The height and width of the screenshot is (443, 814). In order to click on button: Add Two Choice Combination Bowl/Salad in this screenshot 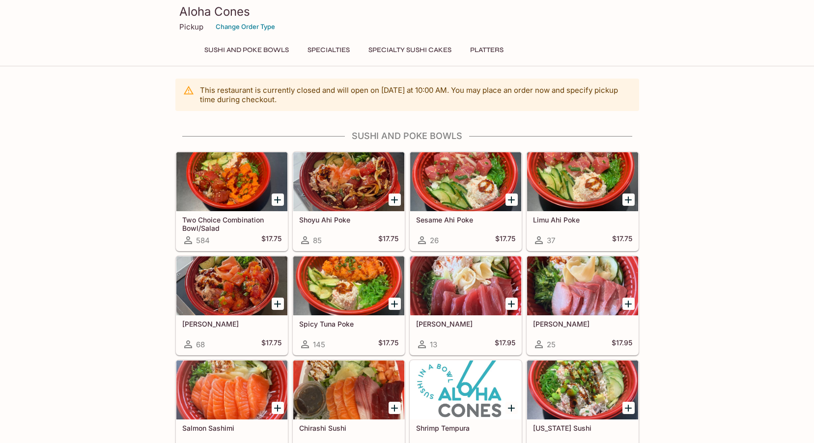, I will do `click(278, 200)`.